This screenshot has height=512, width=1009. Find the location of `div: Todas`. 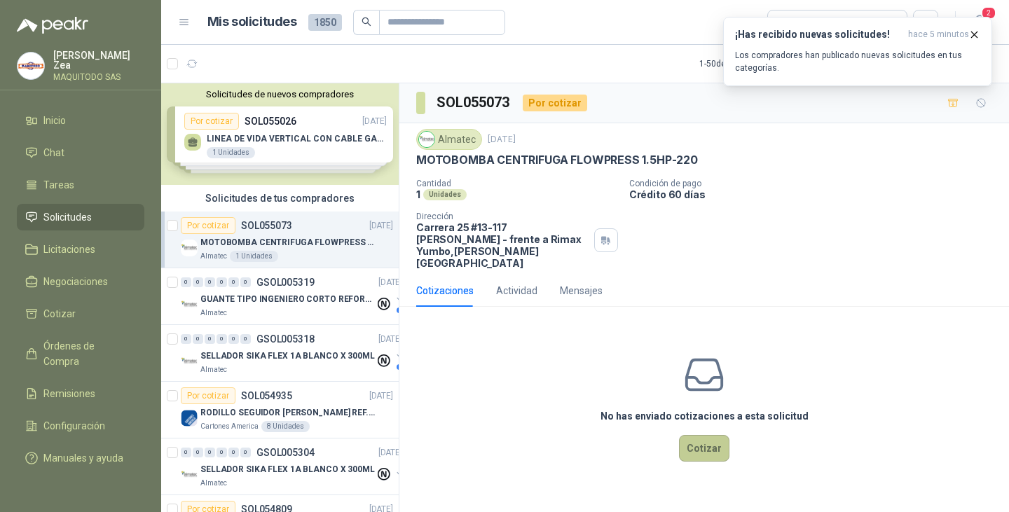

div: Todas is located at coordinates (791, 22).